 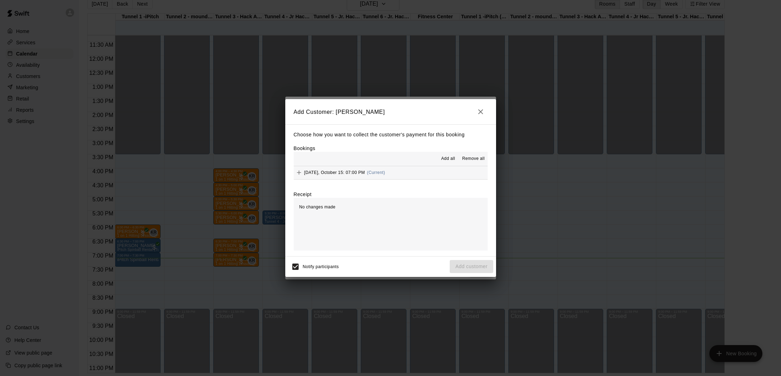 What do you see at coordinates (305, 148) in the screenshot?
I see `label: Bookings` at bounding box center [305, 148].